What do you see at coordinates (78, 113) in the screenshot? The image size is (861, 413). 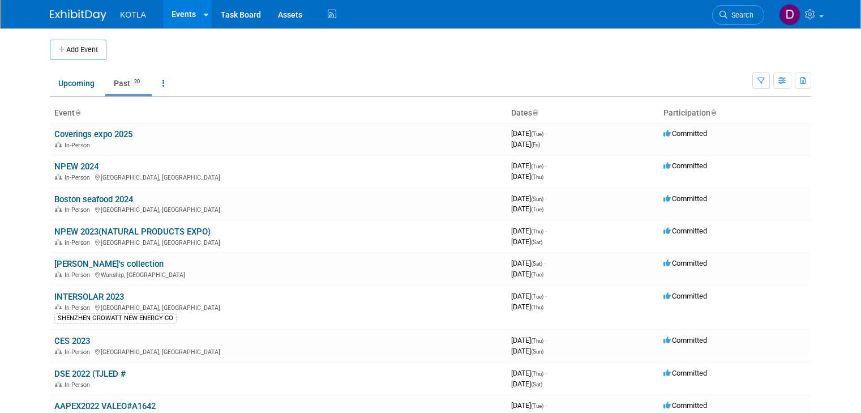 I see `a: Sort by Event Name` at bounding box center [78, 113].